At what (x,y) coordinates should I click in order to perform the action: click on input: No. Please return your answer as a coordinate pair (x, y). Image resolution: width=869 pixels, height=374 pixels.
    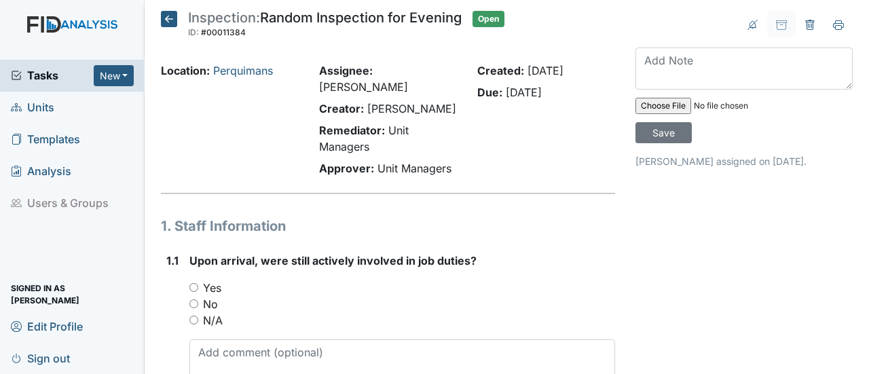
    Looking at the image, I should click on (194, 303).